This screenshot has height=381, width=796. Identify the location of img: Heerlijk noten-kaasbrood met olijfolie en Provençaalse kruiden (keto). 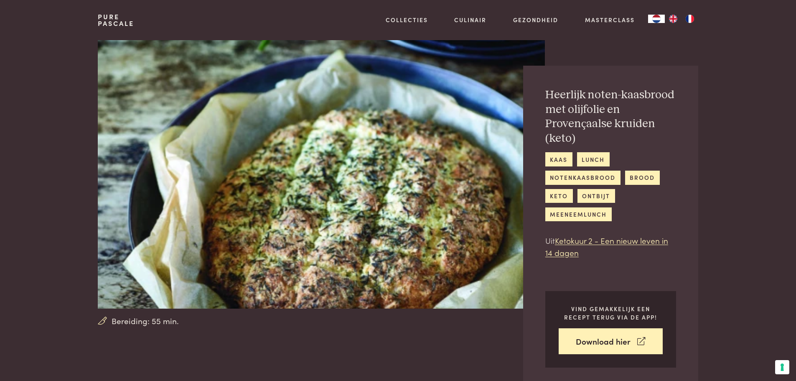
(321, 174).